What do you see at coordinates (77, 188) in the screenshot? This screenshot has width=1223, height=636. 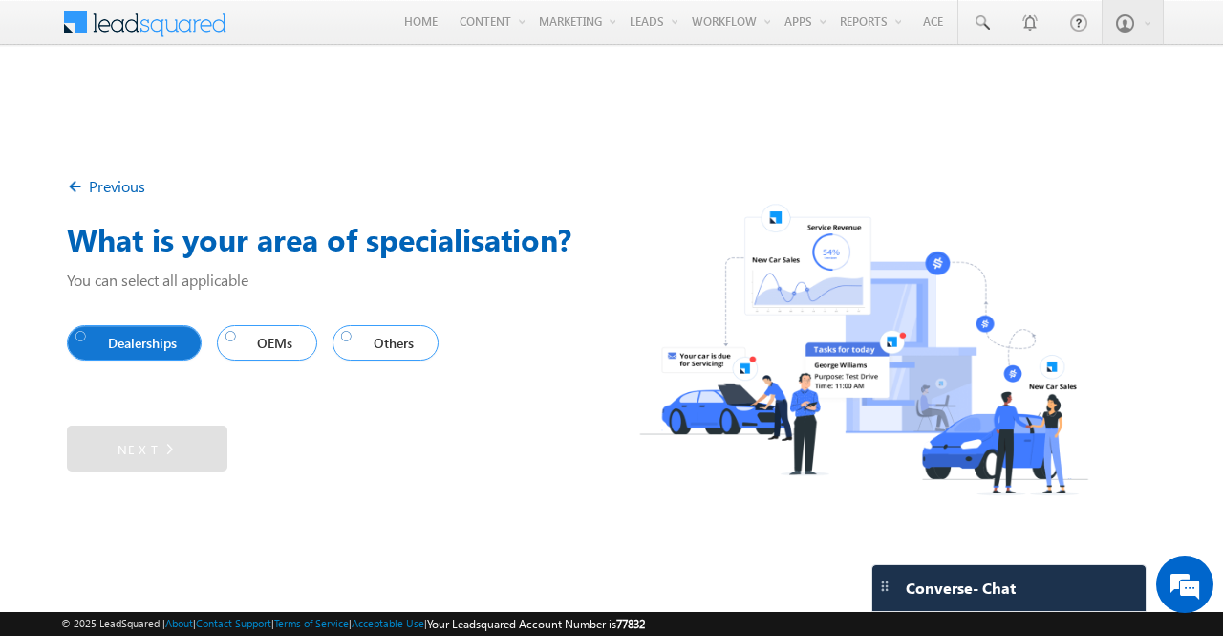 I see `img: Back_Arrow.png` at bounding box center [77, 188].